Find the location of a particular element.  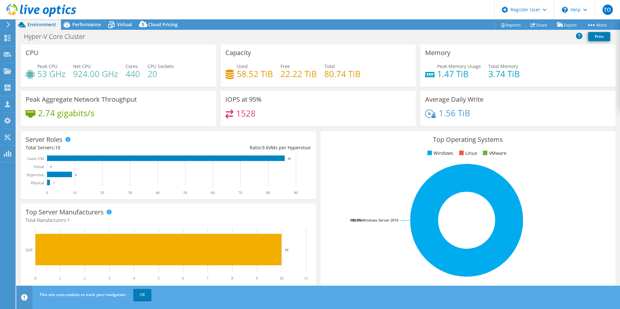

h4: 440 is located at coordinates (133, 74).